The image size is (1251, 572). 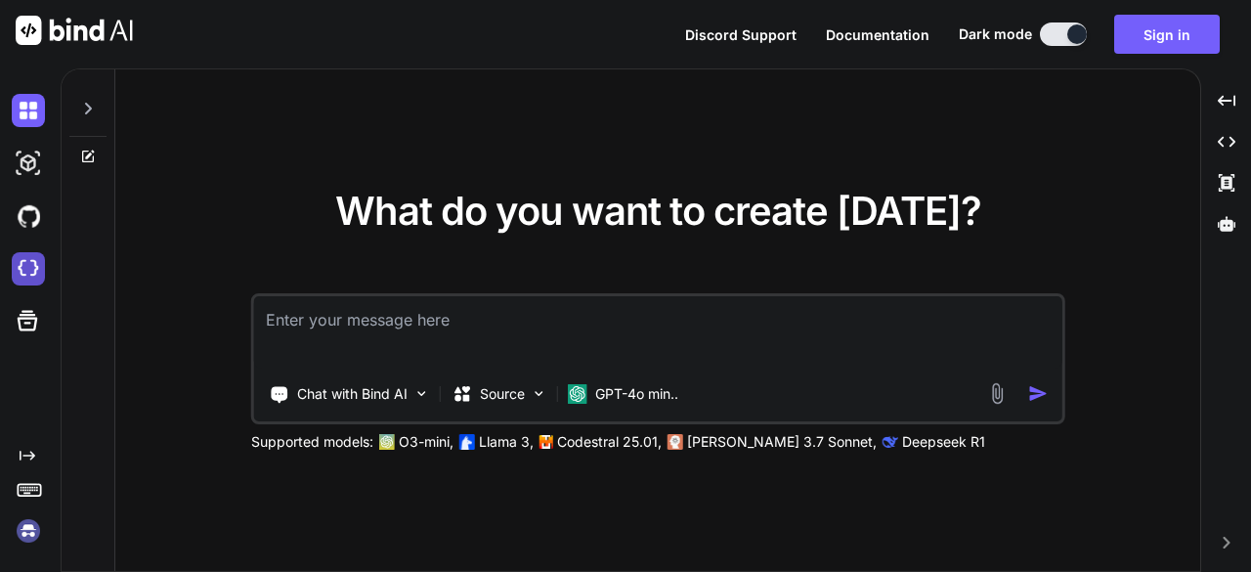 I want to click on img: Pick Tools, so click(x=421, y=393).